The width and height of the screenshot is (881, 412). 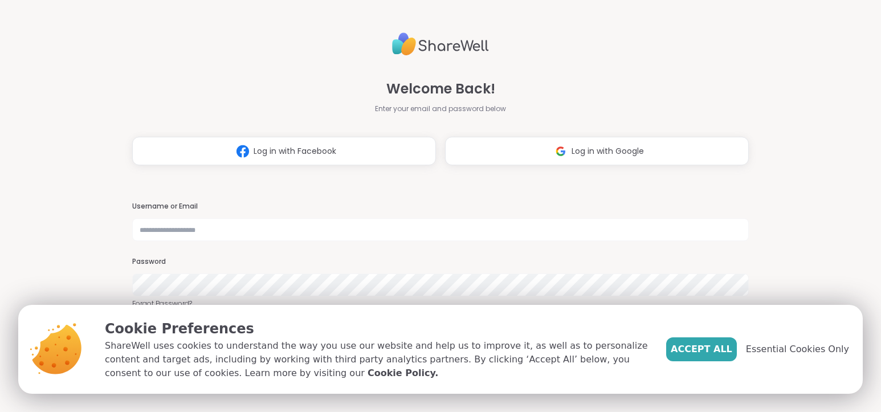 What do you see at coordinates (284, 151) in the screenshot?
I see `button: Log in with Facebook` at bounding box center [284, 151].